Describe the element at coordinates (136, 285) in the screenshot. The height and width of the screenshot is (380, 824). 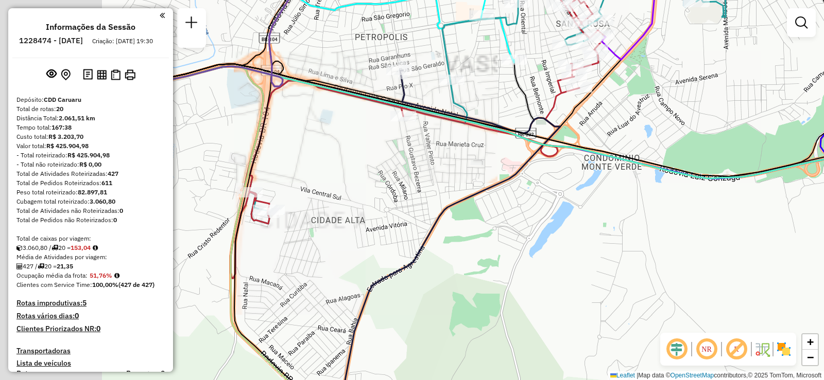
I see `strong: (427 de 427)` at that location.